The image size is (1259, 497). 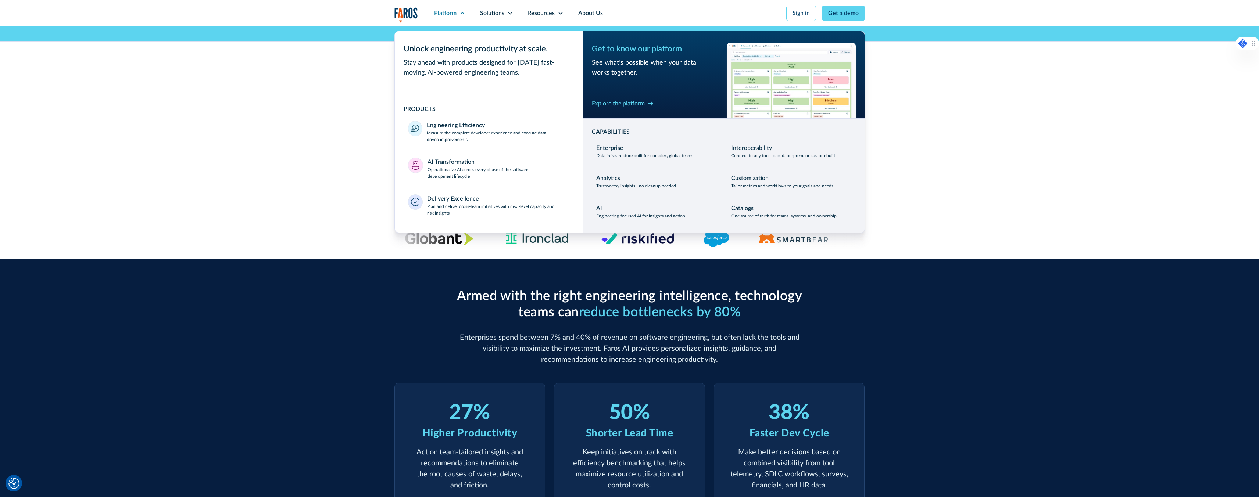 I want to click on p: Connect to any tool—cloud, on-prem, or custom-built, so click(x=783, y=156).